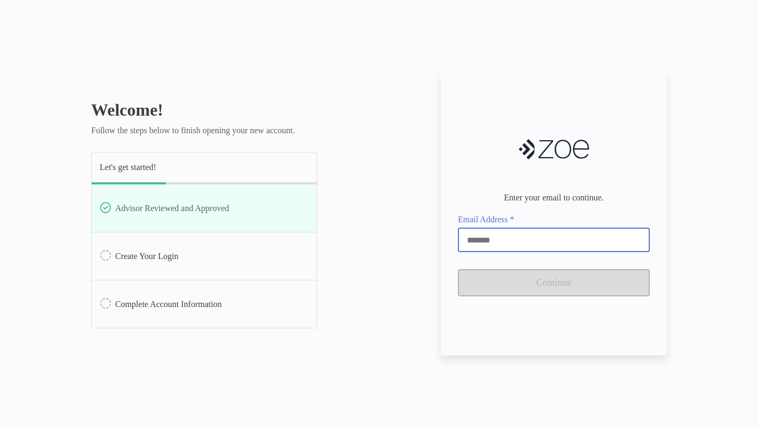  What do you see at coordinates (169, 304) in the screenshot?
I see `p: Complete Account Information` at bounding box center [169, 304].